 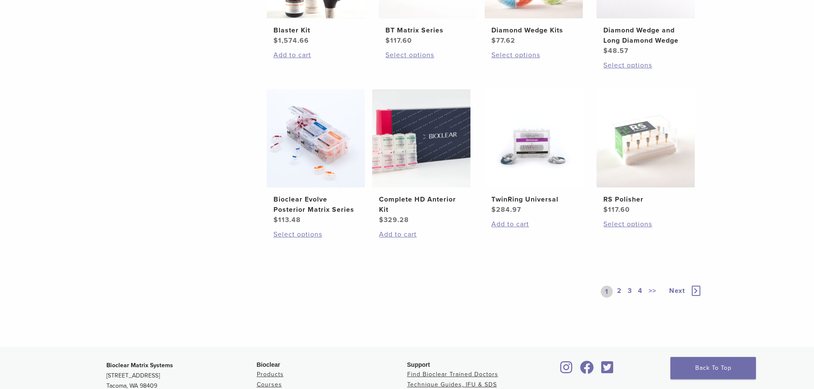 What do you see at coordinates (316, 157) in the screenshot?
I see `a: Bioclear Evolve Posterior Matrix SeriesBioclear Evolve Posterior Matrix Series $113.48` at bounding box center [316, 157].